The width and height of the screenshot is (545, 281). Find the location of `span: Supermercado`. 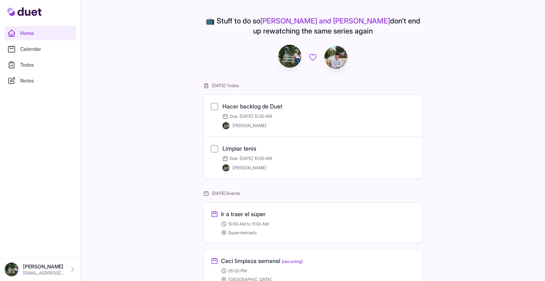

span: Supermercado is located at coordinates (242, 233).